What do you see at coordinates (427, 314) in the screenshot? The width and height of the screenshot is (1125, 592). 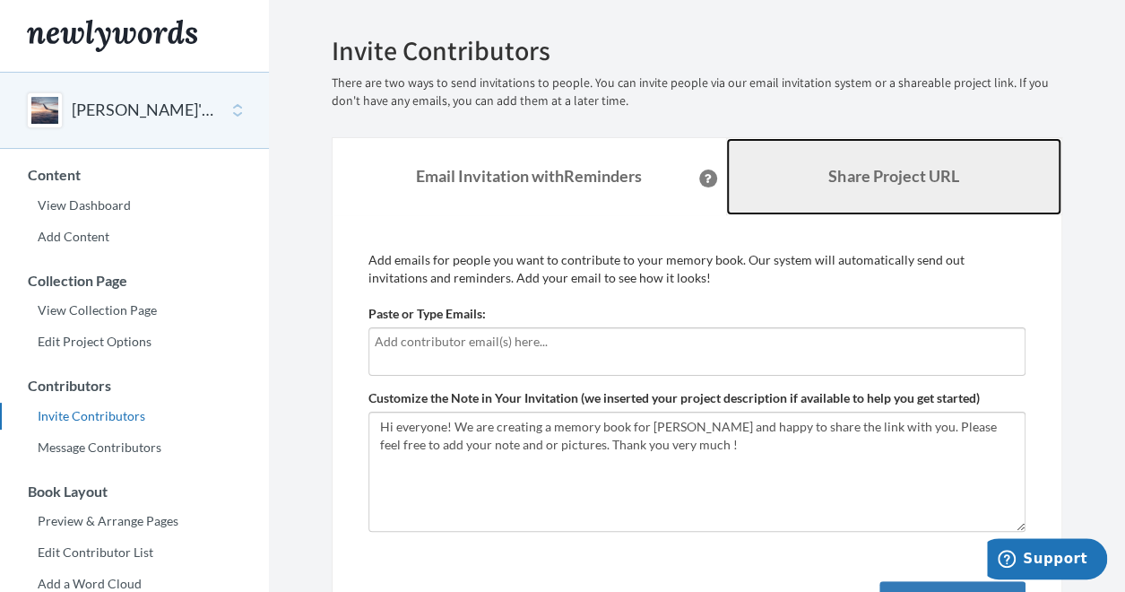 I see `label: Paste or Type Emails:` at bounding box center [427, 314].